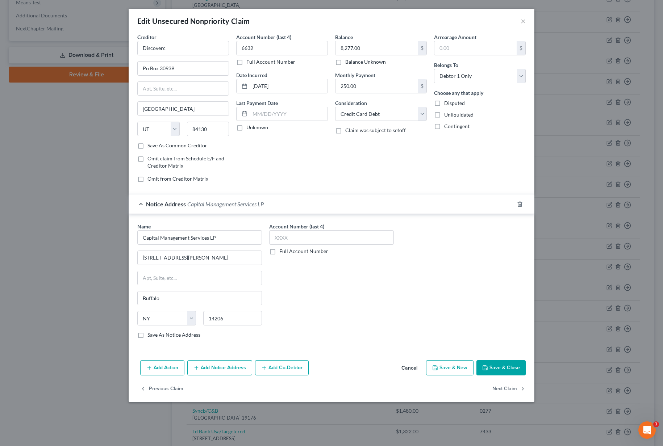 This screenshot has height=446, width=663. What do you see at coordinates (355, 75) in the screenshot?
I see `label: Monthly Payment` at bounding box center [355, 75].